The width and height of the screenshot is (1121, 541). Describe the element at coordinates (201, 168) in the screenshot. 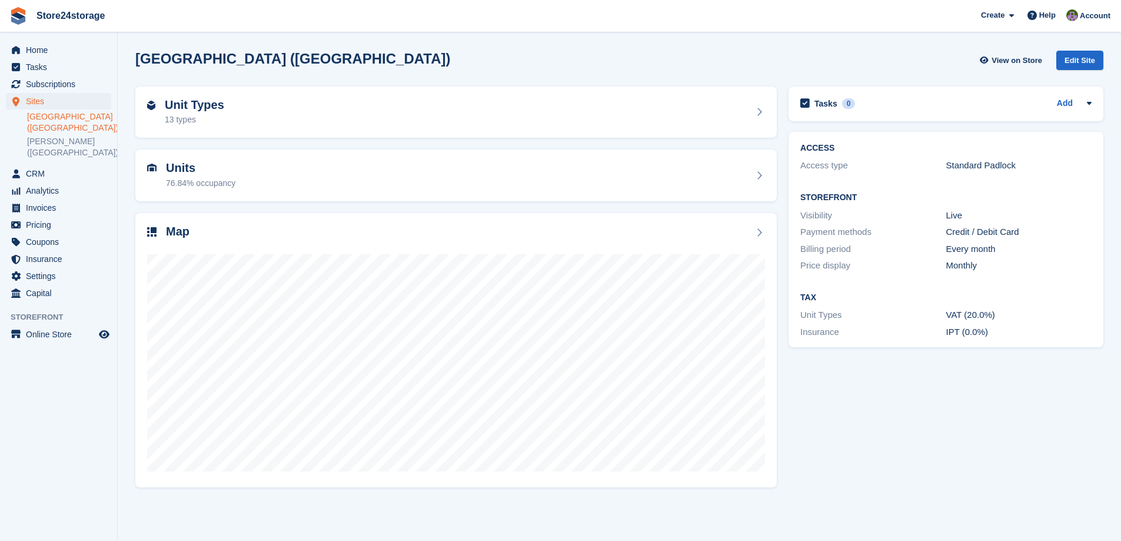

I see `h2: Units` at that location.